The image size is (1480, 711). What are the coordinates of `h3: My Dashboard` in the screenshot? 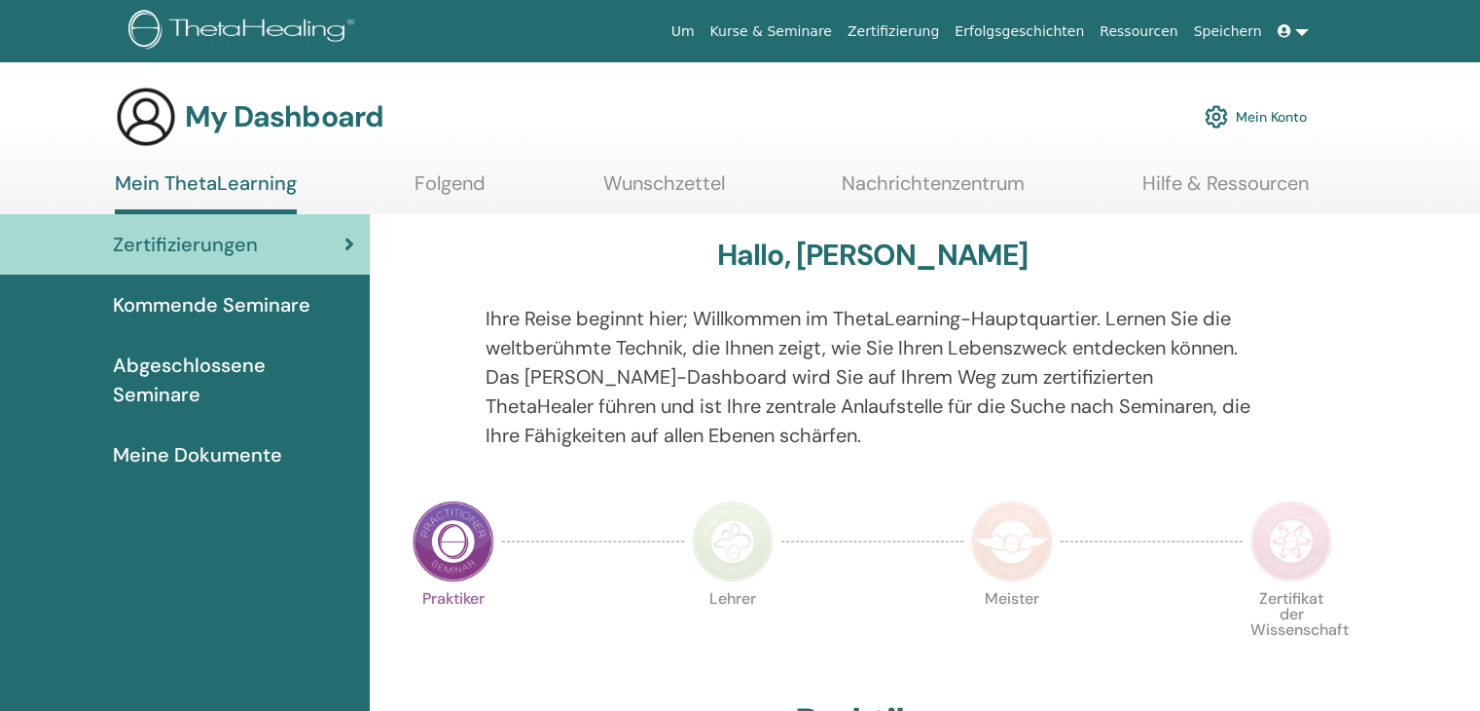 It's located at (284, 117).